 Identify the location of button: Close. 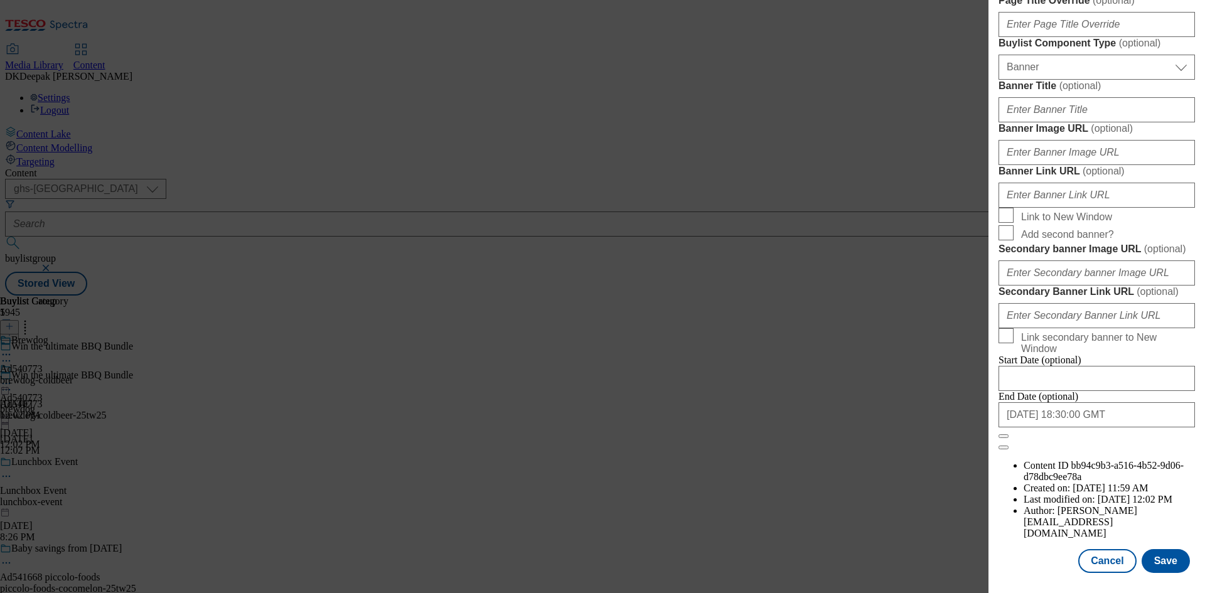
(1004, 436).